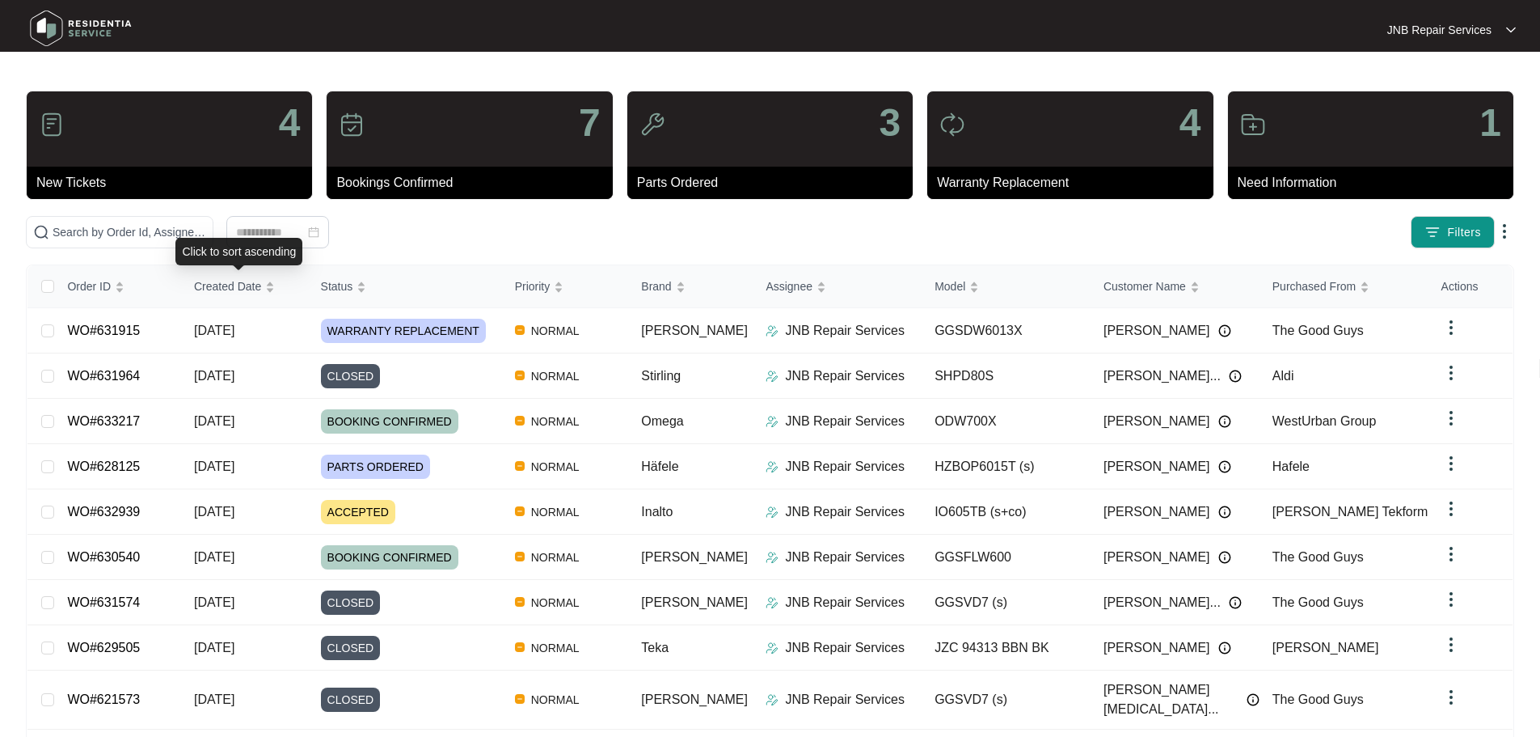 This screenshot has width=1540, height=737. What do you see at coordinates (1283, 375) in the screenshot?
I see `span: Aldi` at bounding box center [1283, 375].